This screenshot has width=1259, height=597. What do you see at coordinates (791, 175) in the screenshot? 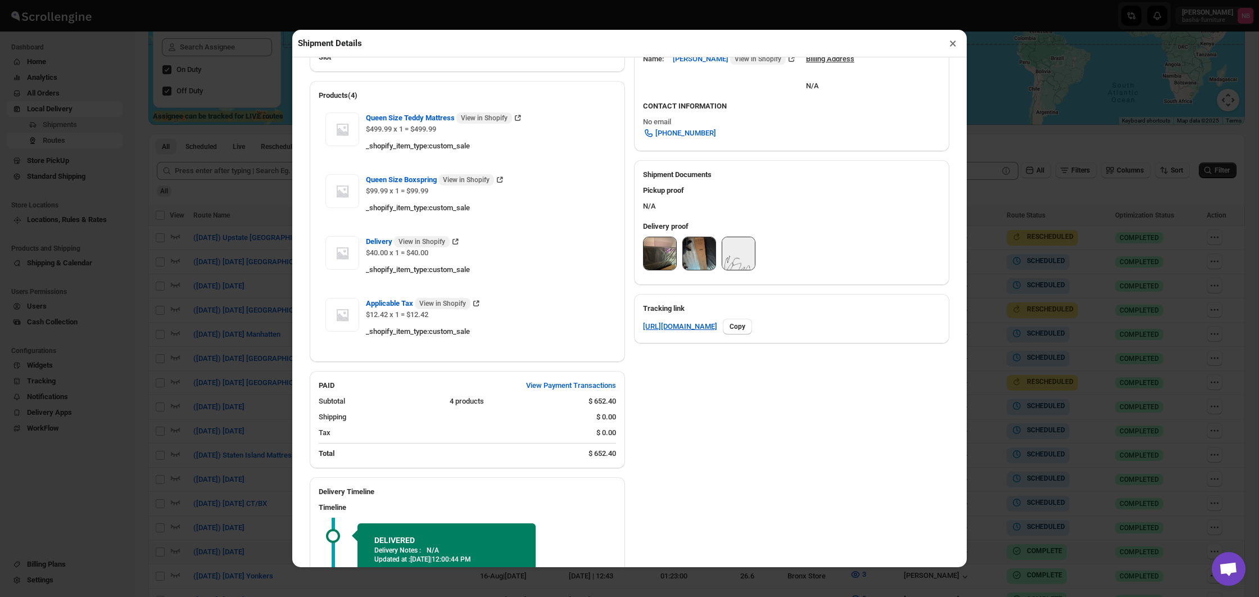
I see `h2: Shipment Documents` at bounding box center [791, 175].